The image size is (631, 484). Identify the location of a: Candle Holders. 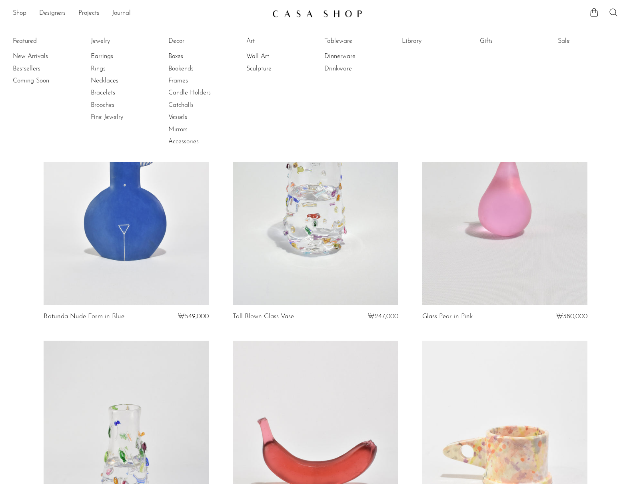
(198, 93).